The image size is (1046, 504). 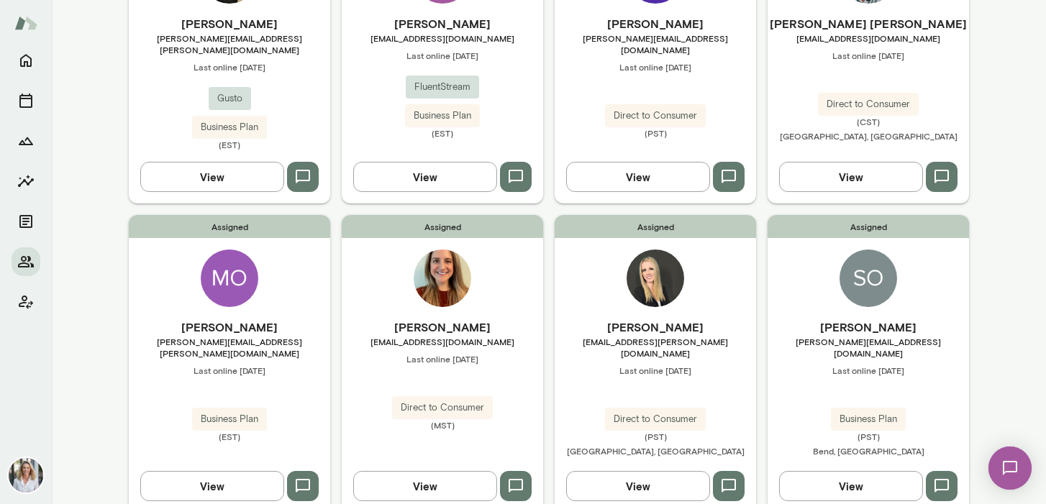 What do you see at coordinates (26, 222) in the screenshot?
I see `button: Documents` at bounding box center [26, 222].